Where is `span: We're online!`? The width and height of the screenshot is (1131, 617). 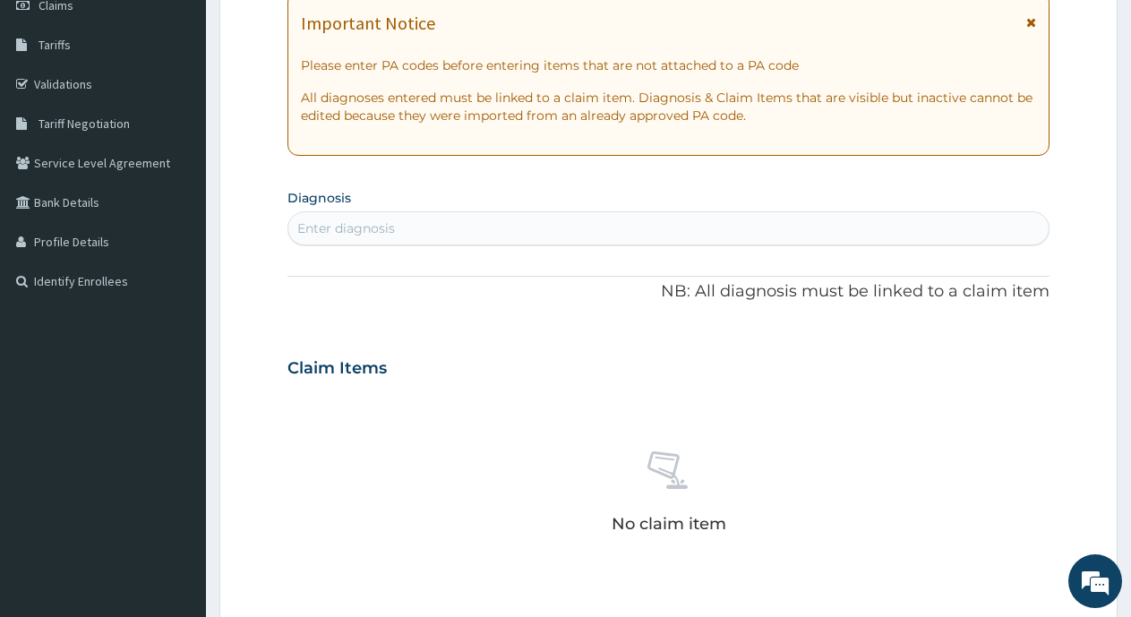
span: We're online! is located at coordinates (176, 281).